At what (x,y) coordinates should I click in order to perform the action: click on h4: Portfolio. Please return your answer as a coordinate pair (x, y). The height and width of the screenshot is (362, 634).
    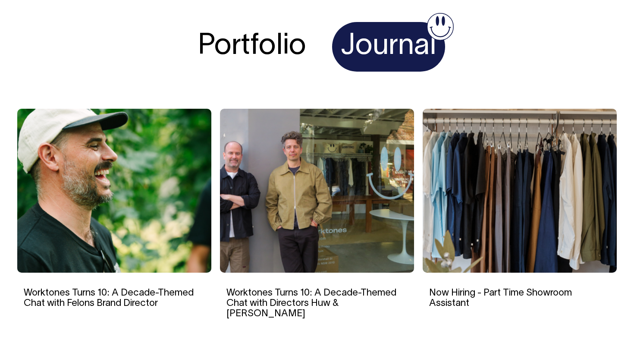
    Looking at the image, I should click on (252, 47).